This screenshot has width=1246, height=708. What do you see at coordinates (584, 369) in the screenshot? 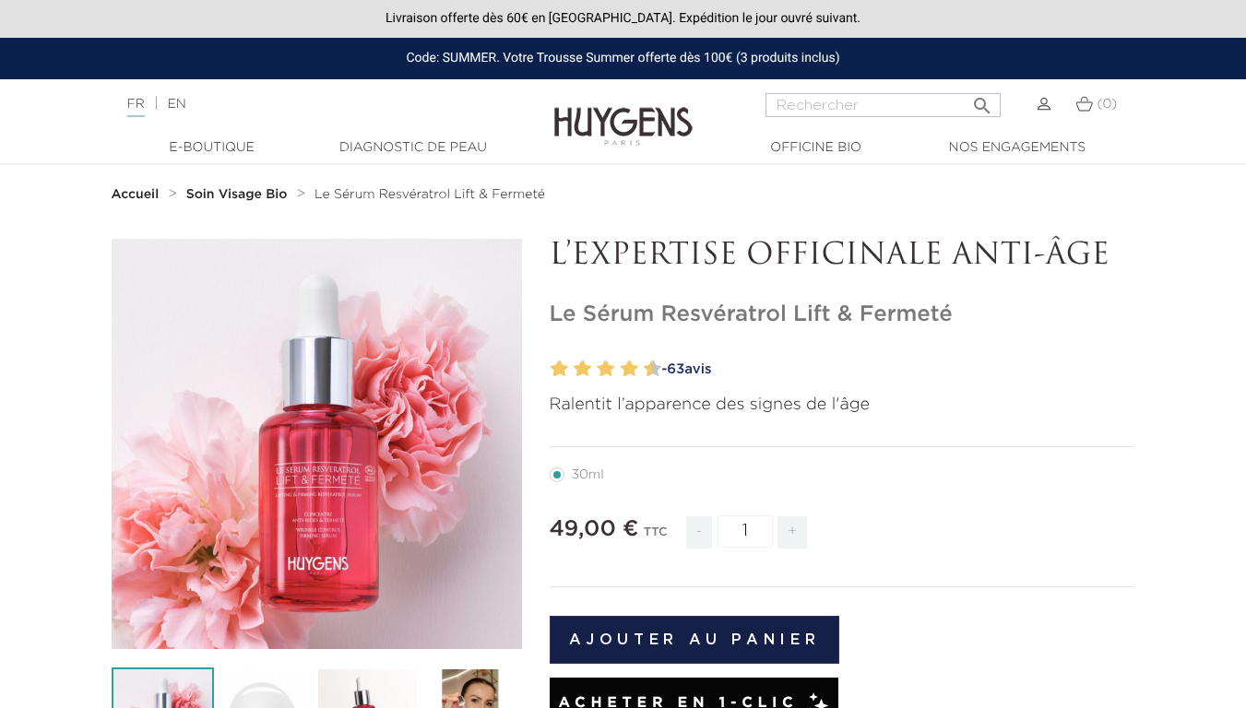
I see `label: 4` at bounding box center [584, 369].